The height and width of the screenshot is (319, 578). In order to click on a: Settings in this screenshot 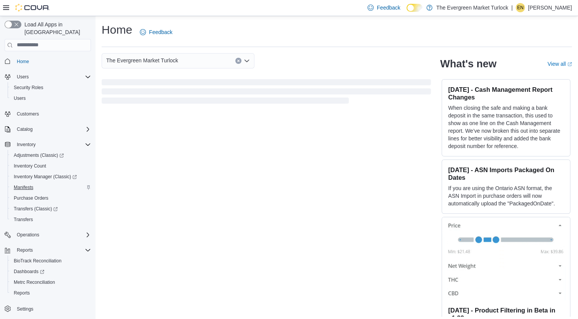, I will do `click(25, 309)`.